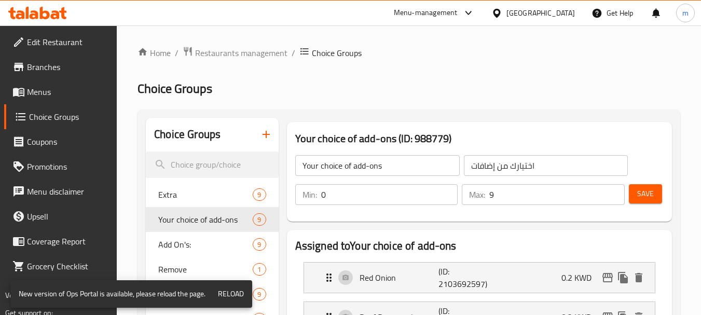  What do you see at coordinates (639, 278) in the screenshot?
I see `button: delete` at bounding box center [639, 278].